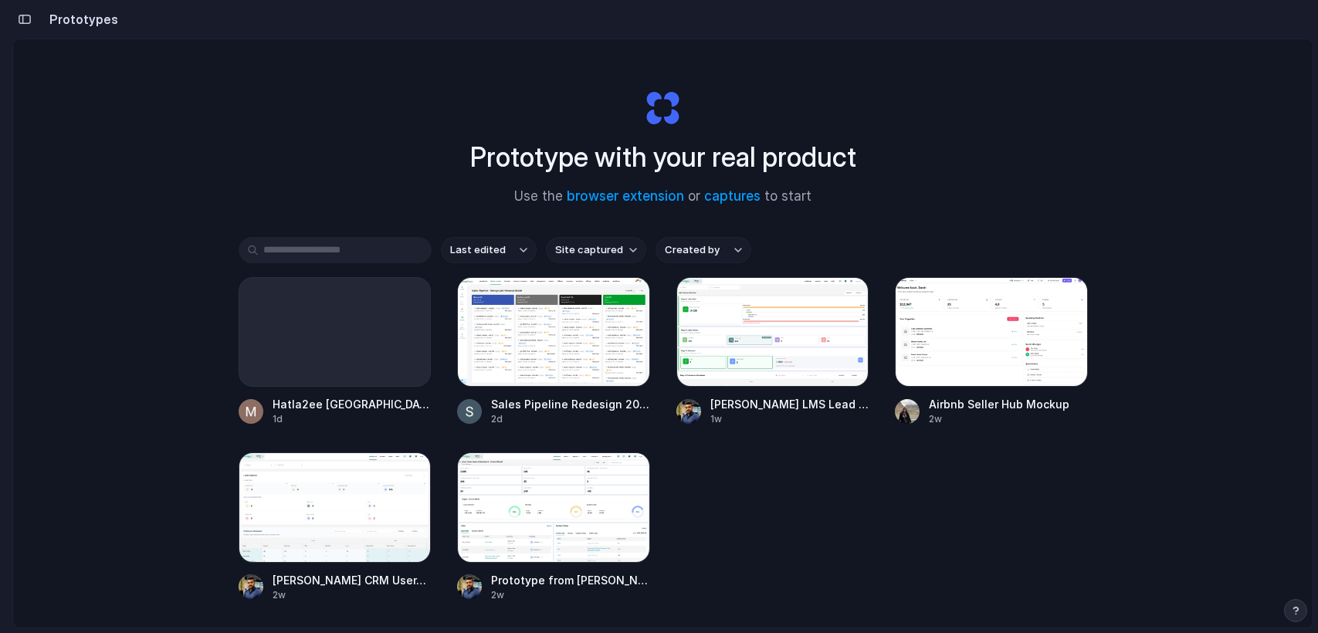 The width and height of the screenshot is (1318, 633). What do you see at coordinates (80, 19) in the screenshot?
I see `h2: Prototypes` at bounding box center [80, 19].